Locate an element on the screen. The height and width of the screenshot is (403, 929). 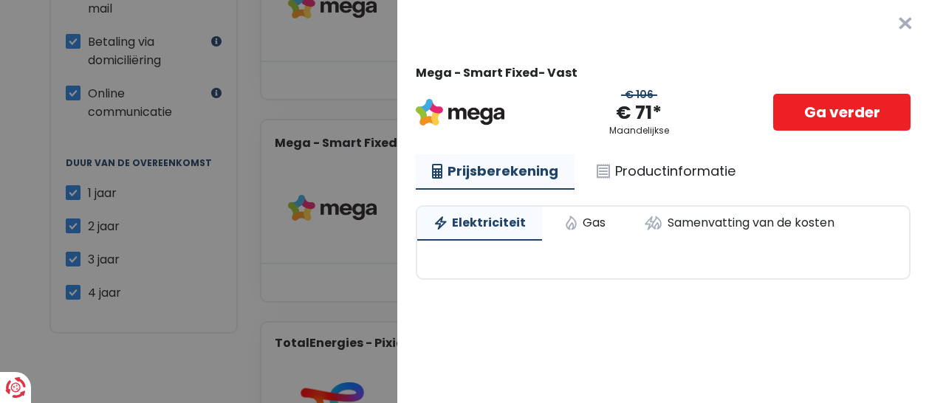
img: Mega is located at coordinates (460, 112).